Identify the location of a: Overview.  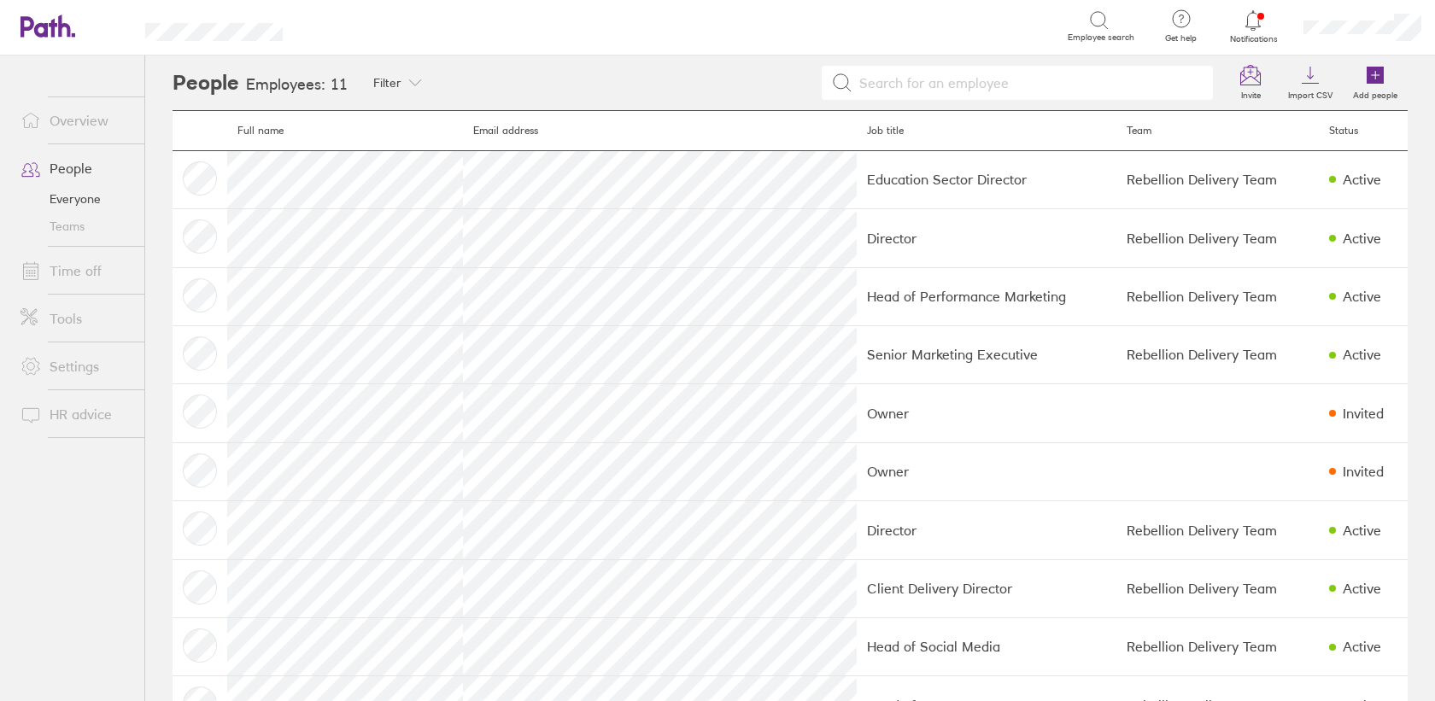
(75, 120).